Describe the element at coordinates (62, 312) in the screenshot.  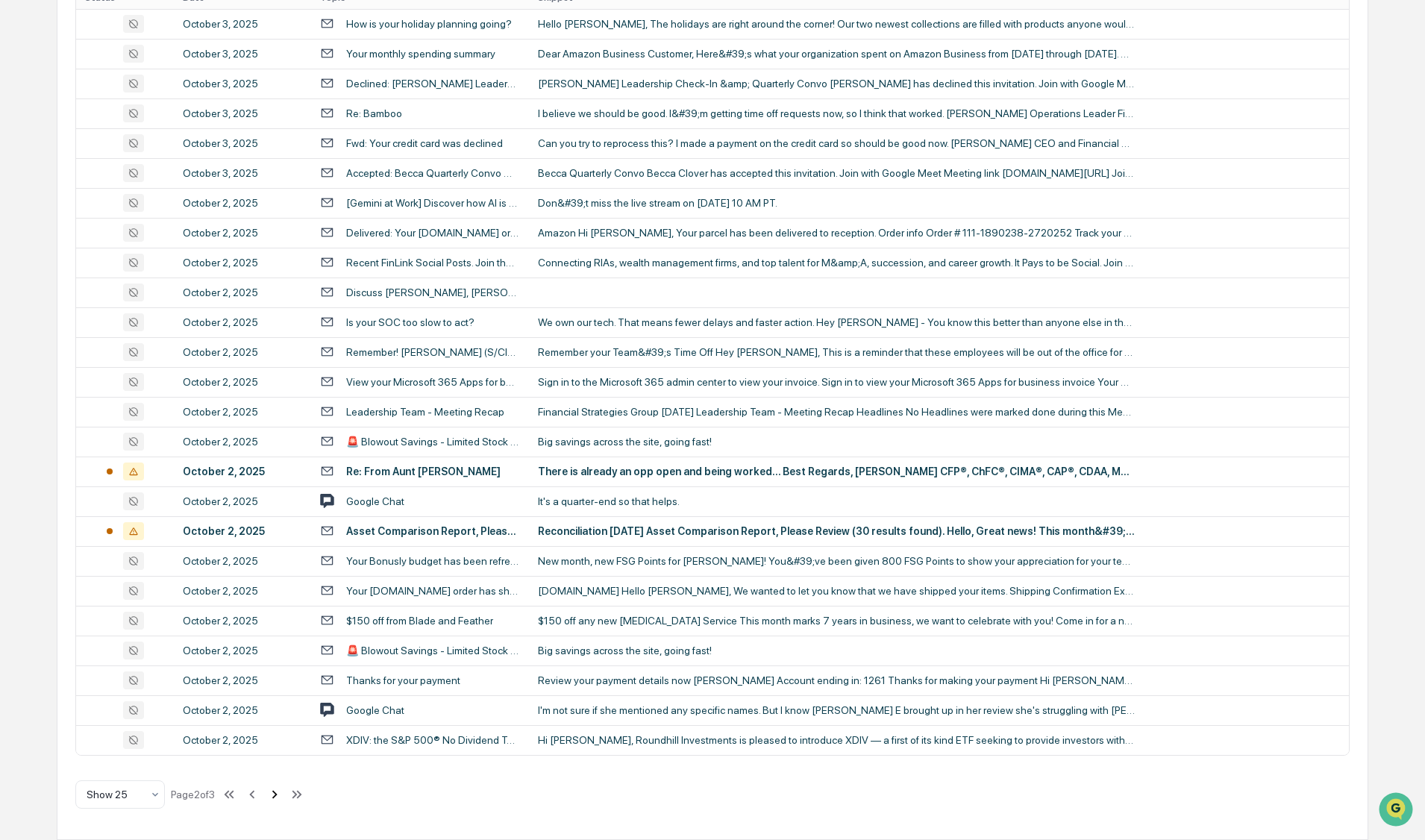
I see `span: Preclearance` at that location.